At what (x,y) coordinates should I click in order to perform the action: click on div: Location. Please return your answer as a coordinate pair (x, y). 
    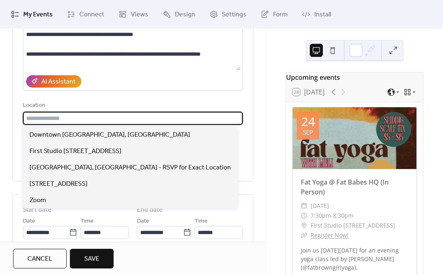
    Looking at the image, I should click on (132, 106).